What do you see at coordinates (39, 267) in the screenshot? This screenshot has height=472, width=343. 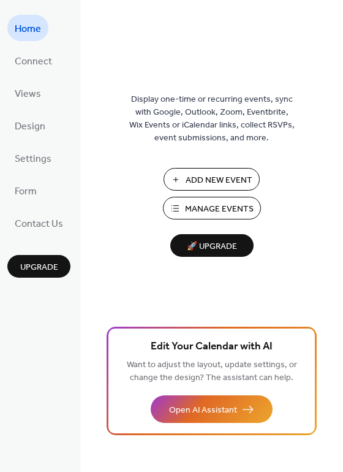 I see `span: Upgrade` at bounding box center [39, 267].